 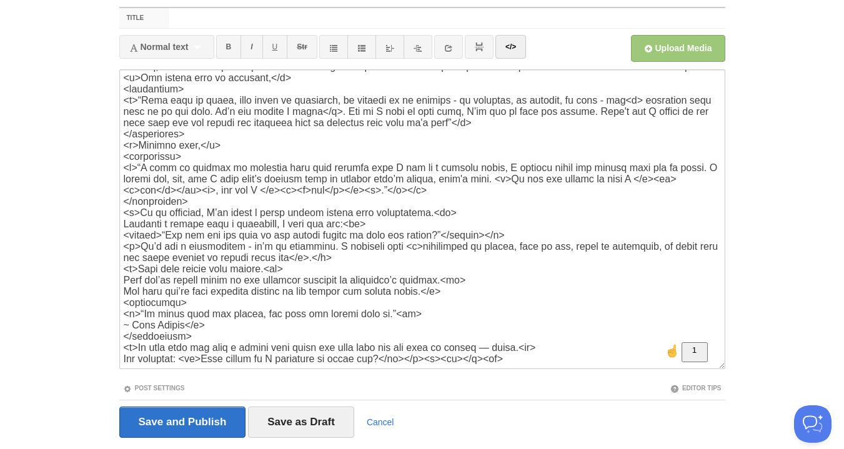 What do you see at coordinates (275, 47) in the screenshot?
I see `a: U` at bounding box center [275, 47].